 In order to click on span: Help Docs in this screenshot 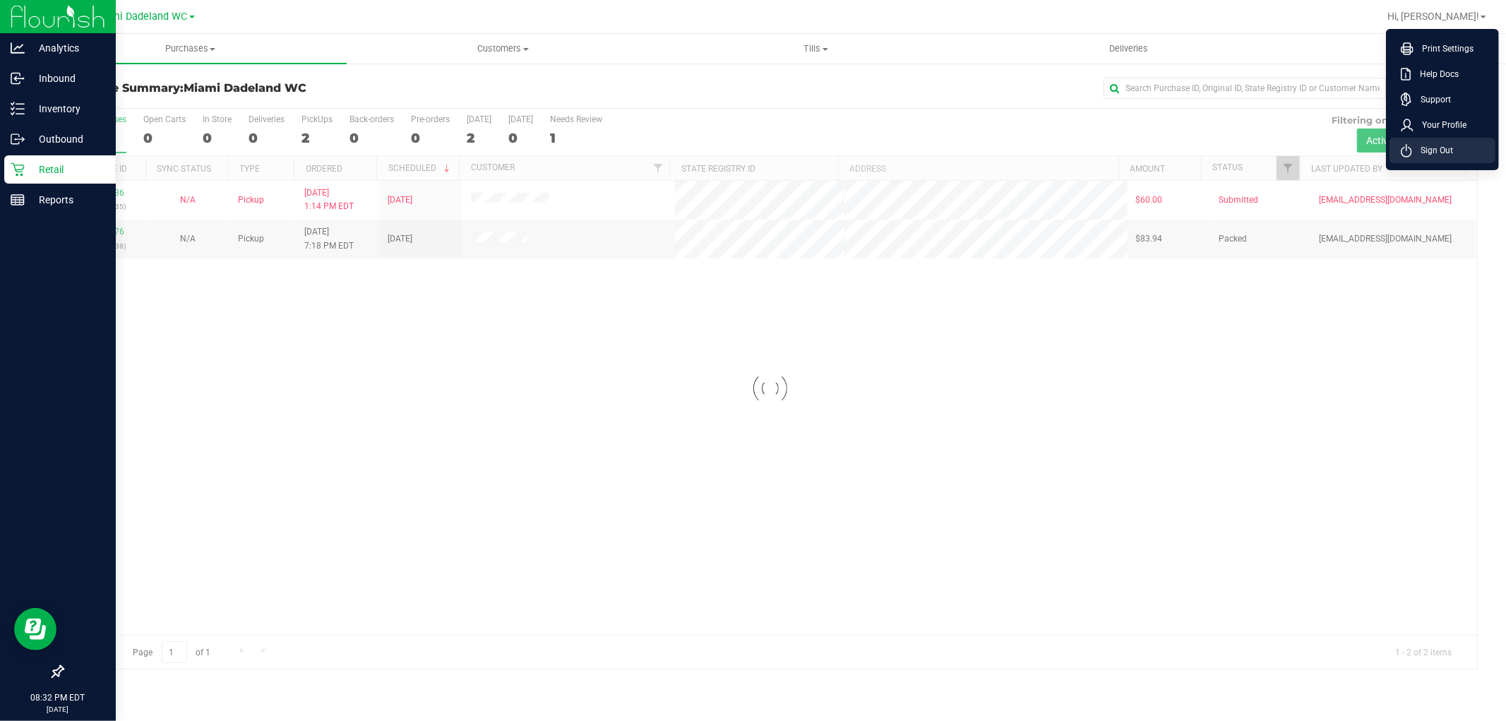, I will do `click(1435, 74)`.